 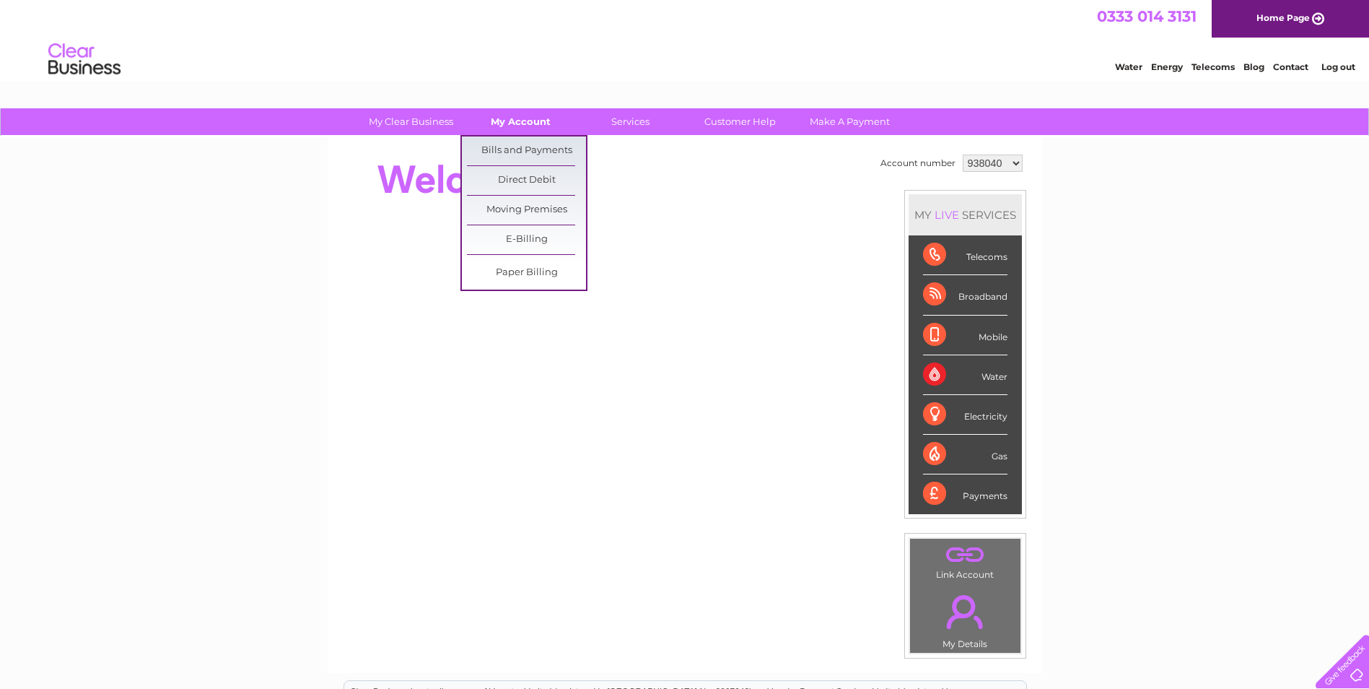 I want to click on a: Contact, so click(x=1291, y=66).